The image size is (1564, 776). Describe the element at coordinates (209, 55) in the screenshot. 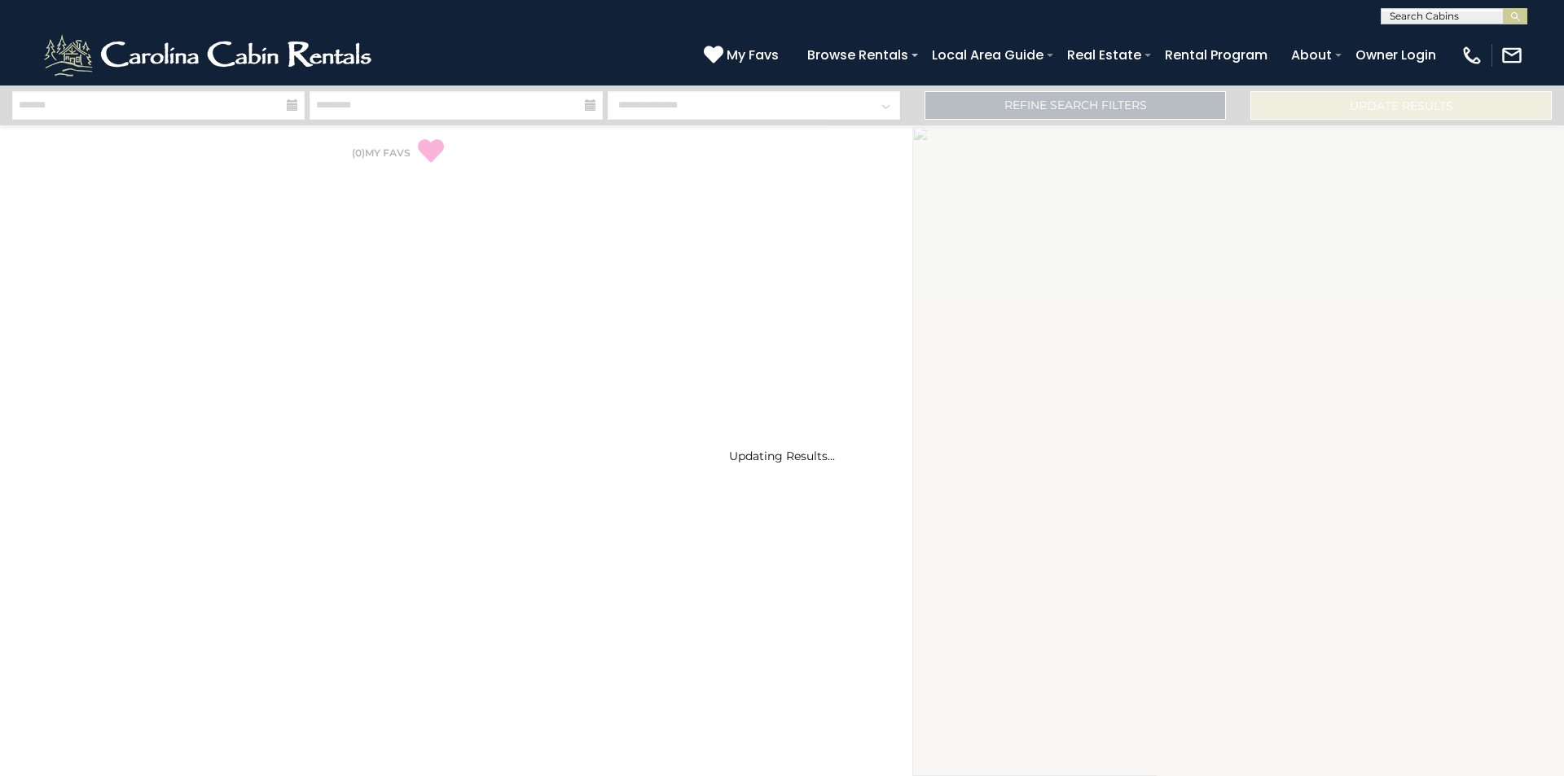

I see `img: White-1-2.png` at that location.